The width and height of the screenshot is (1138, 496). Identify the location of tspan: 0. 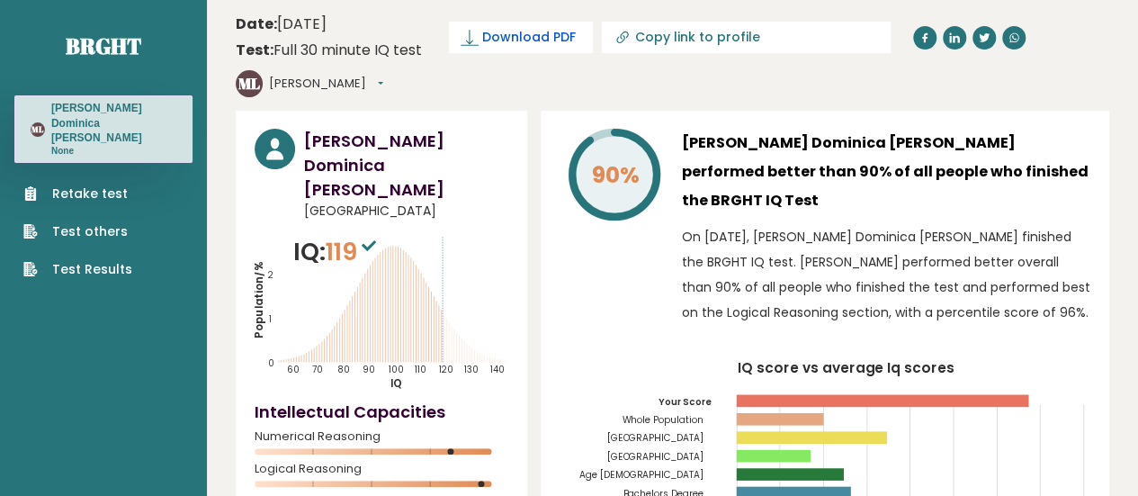
(271, 363).